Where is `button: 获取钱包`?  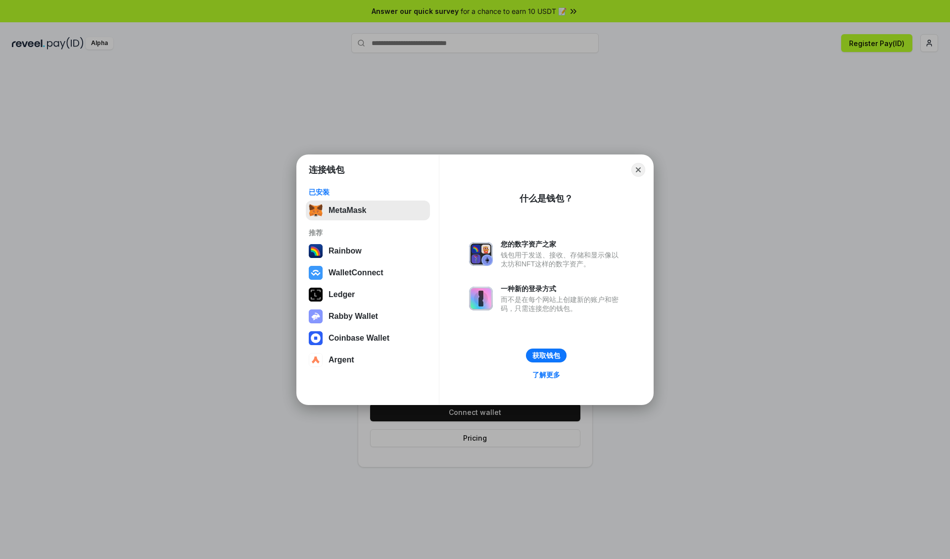 button: 获取钱包 is located at coordinates (546, 355).